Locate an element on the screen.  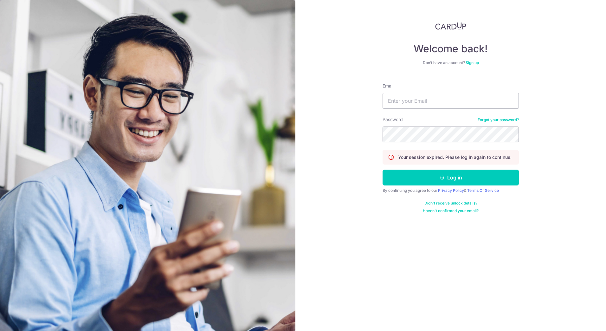
a: Privacy Policy is located at coordinates (451, 190).